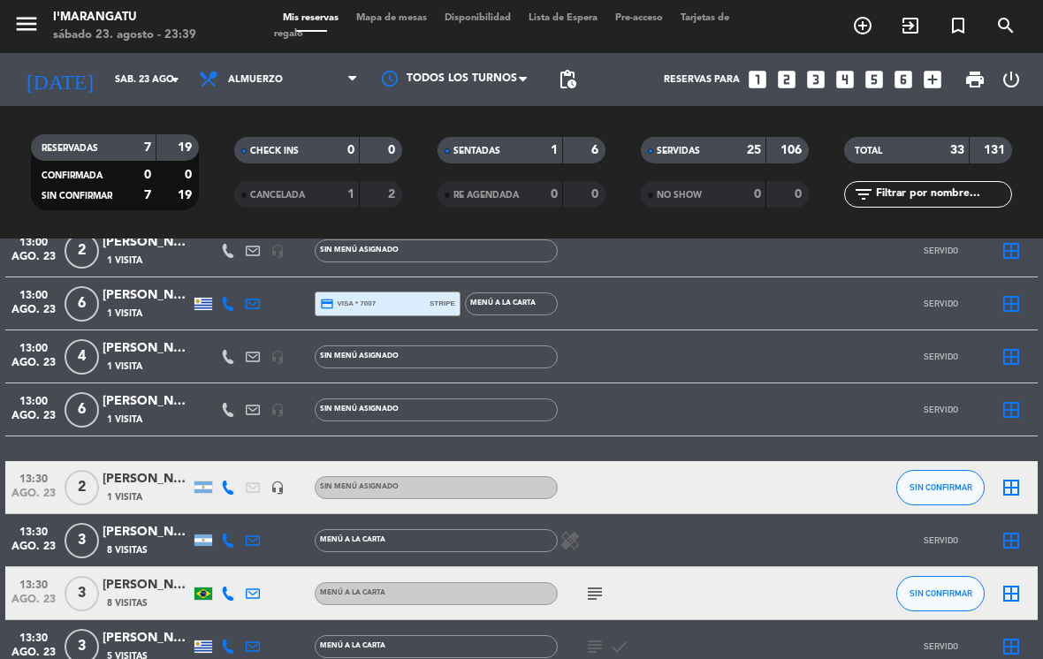  What do you see at coordinates (996, 150) in the screenshot?
I see `strong: 131` at bounding box center [996, 150].